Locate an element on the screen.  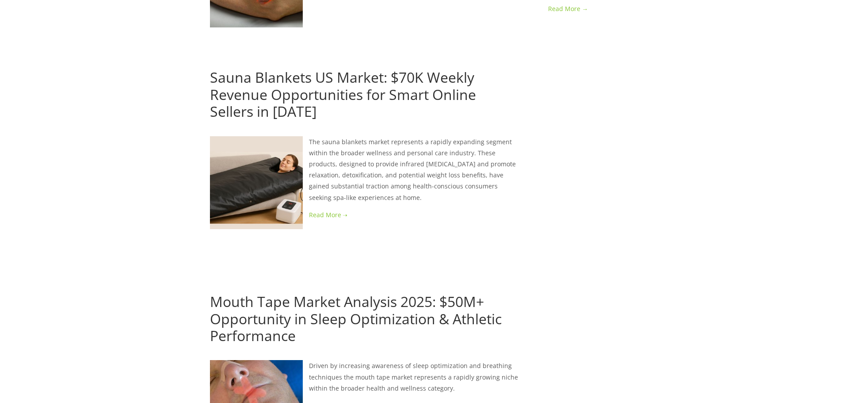
p: The sauna blankets market represents a rapidly expanding segment within the broader wellness and ... is located at coordinates (365, 169).